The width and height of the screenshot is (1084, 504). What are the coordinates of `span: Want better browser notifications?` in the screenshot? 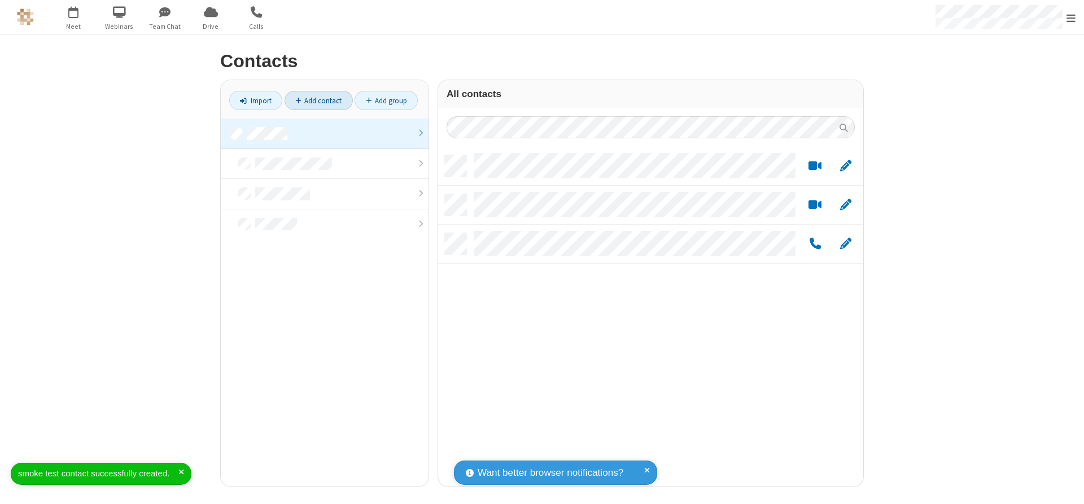 It's located at (550, 473).